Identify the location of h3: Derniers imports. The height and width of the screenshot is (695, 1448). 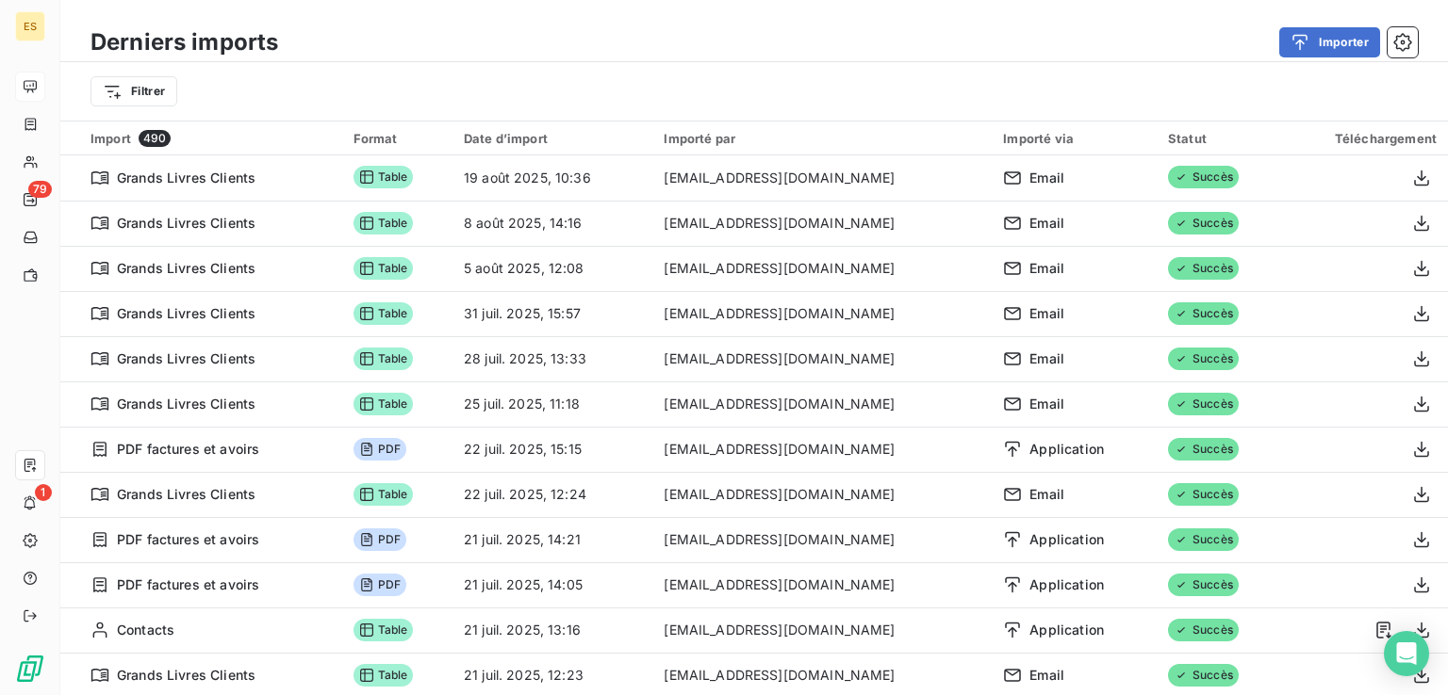
(184, 42).